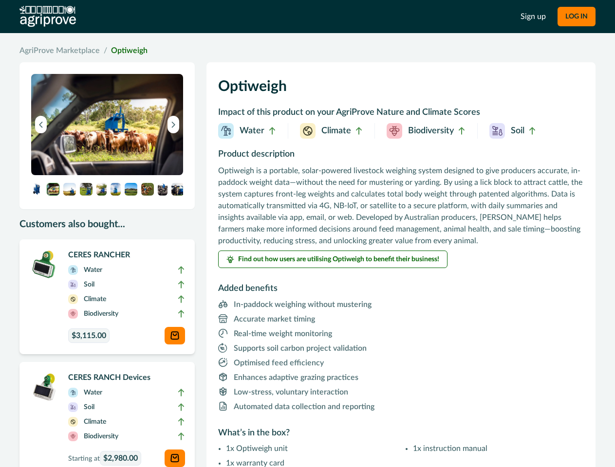 The height and width of the screenshot is (467, 615). Describe the element at coordinates (101, 189) in the screenshot. I see `img: A CERES RANCH device applied to the ear of a cow` at that location.